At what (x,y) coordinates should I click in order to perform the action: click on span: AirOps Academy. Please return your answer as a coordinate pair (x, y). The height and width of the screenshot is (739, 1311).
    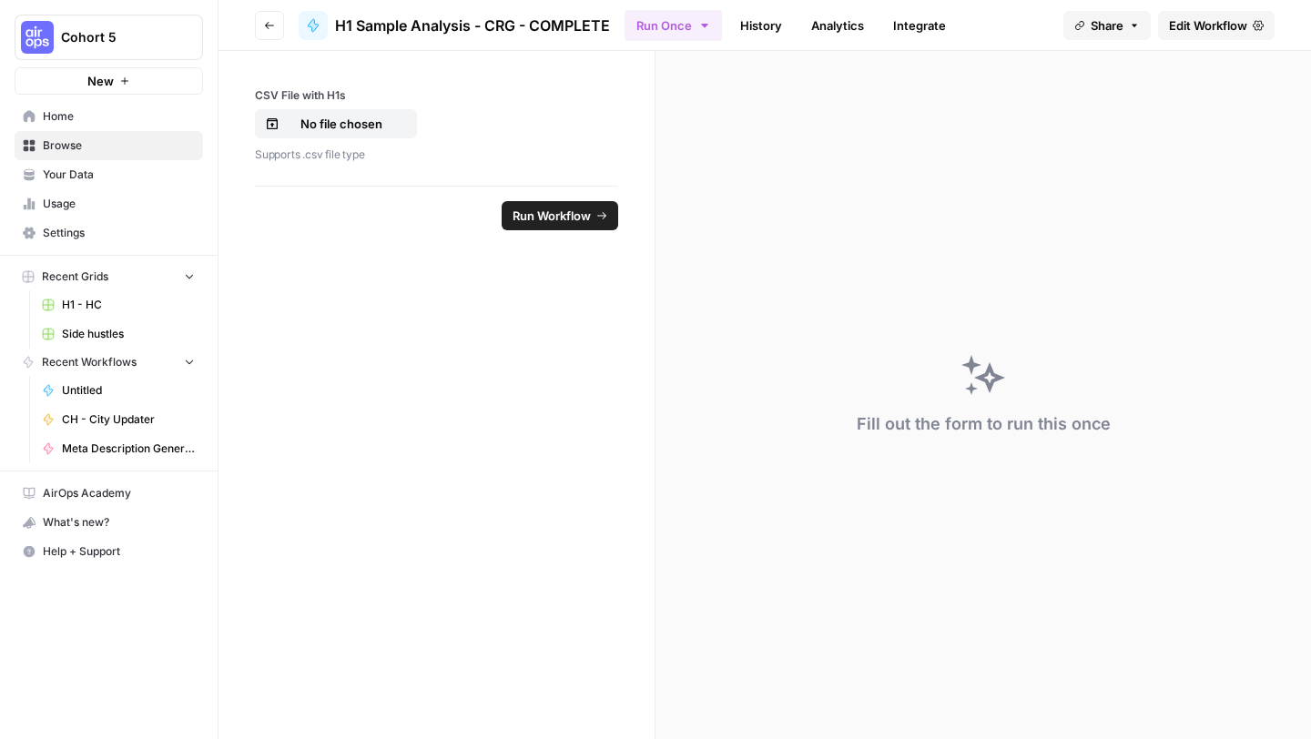
    Looking at the image, I should click on (118, 493).